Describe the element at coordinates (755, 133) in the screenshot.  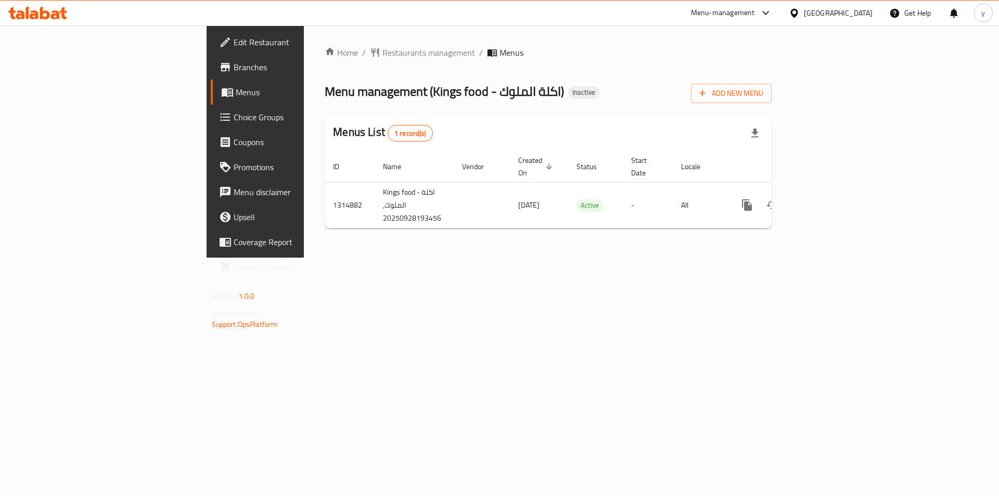
I see `div: Export file` at that location.